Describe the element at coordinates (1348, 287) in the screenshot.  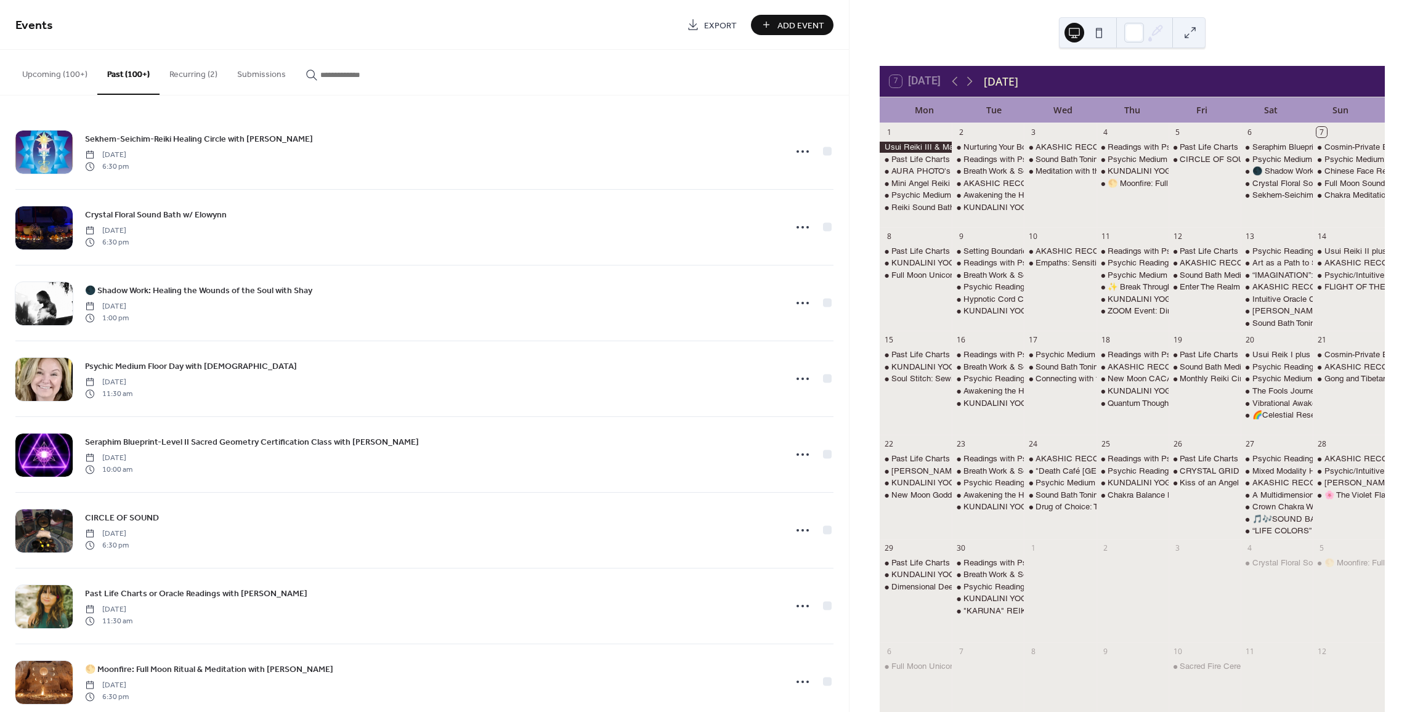
I see `div: FLIGHT OF THE SERAPH with Sean` at that location.